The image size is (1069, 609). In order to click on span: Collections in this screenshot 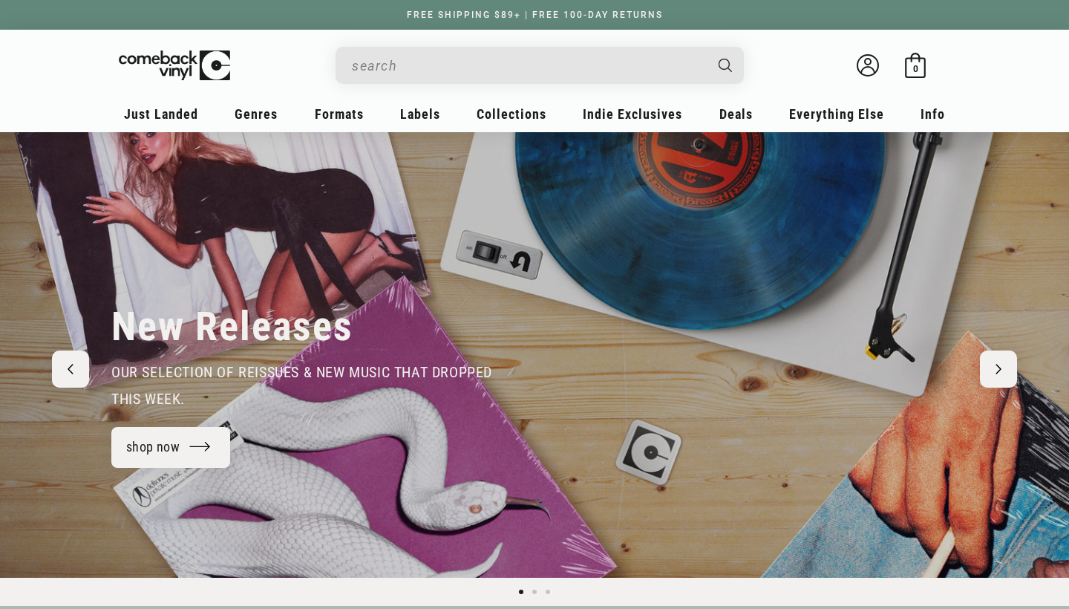, I will do `click(512, 114)`.